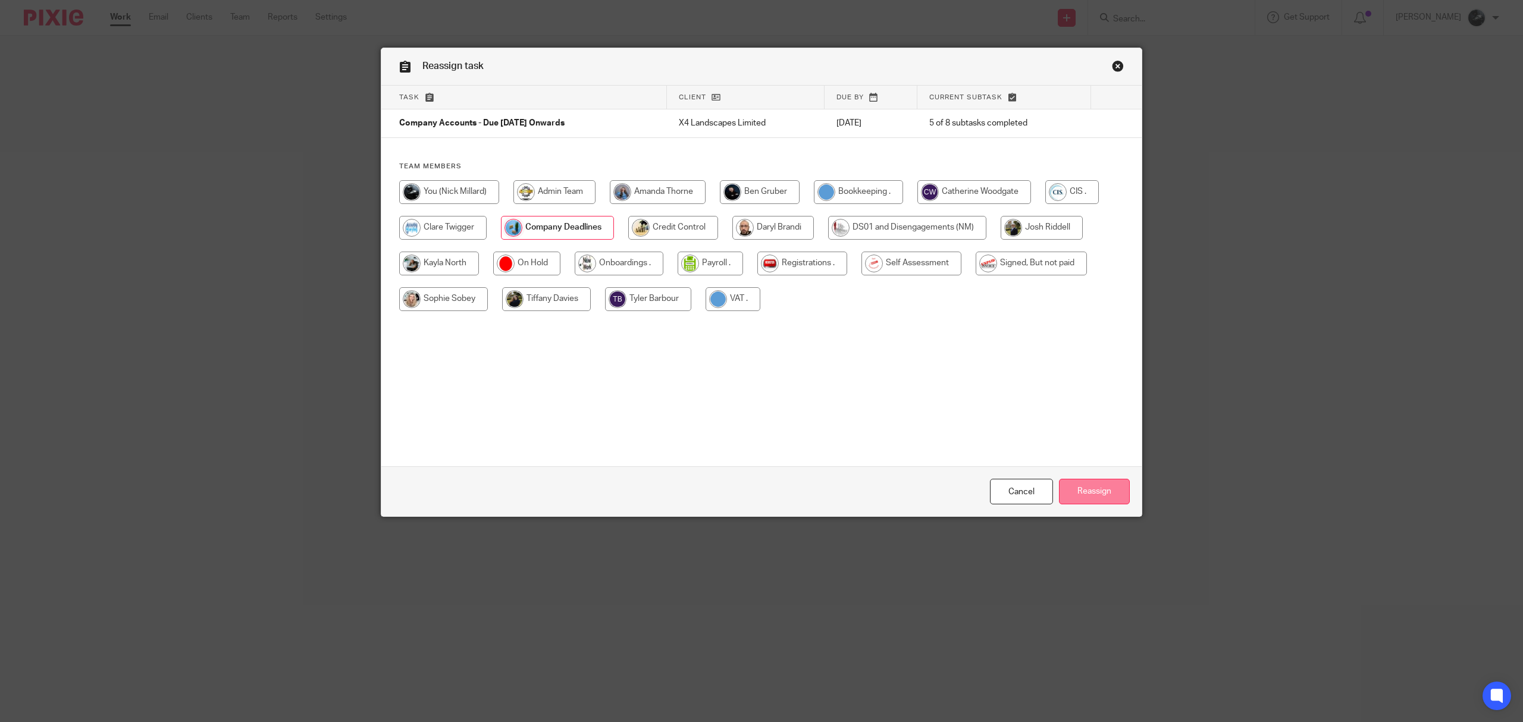 This screenshot has height=722, width=1523. What do you see at coordinates (409, 97) in the screenshot?
I see `span: Task` at bounding box center [409, 97].